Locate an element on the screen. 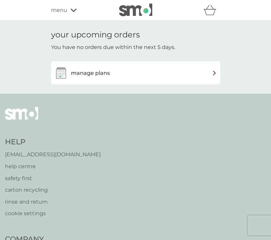 This screenshot has width=271, height=240. p: cookie settings is located at coordinates (53, 214).